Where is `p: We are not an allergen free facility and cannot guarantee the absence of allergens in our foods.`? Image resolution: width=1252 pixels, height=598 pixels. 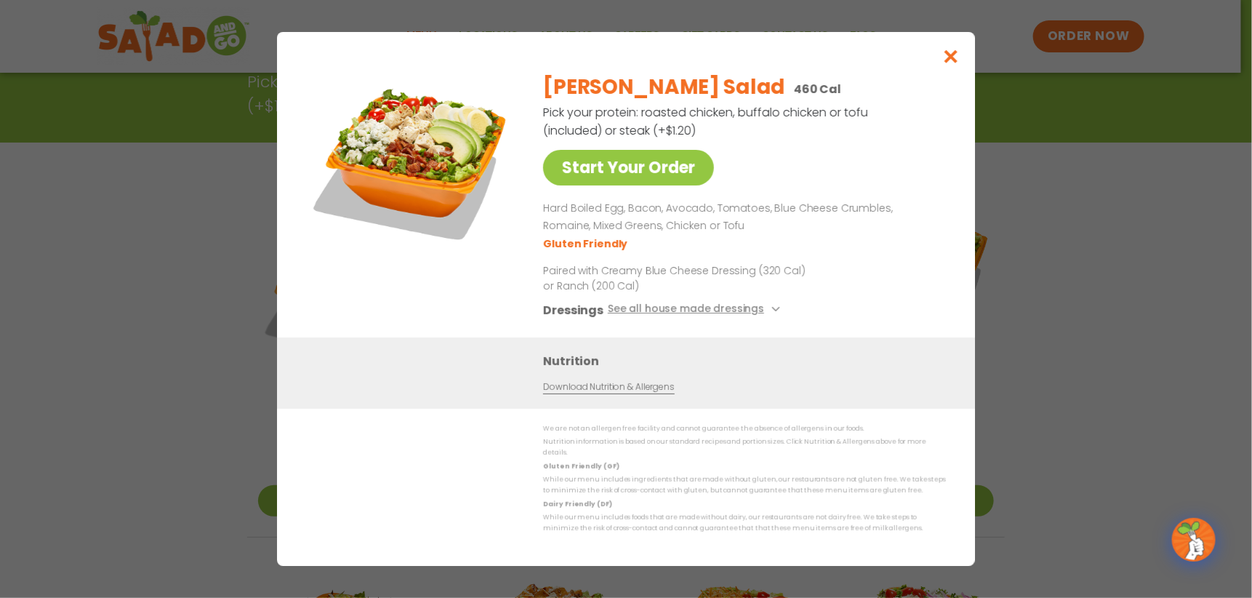
p: We are not an allergen free facility and cannot guarantee the absence of allergens in our foods. is located at coordinates (745, 428).